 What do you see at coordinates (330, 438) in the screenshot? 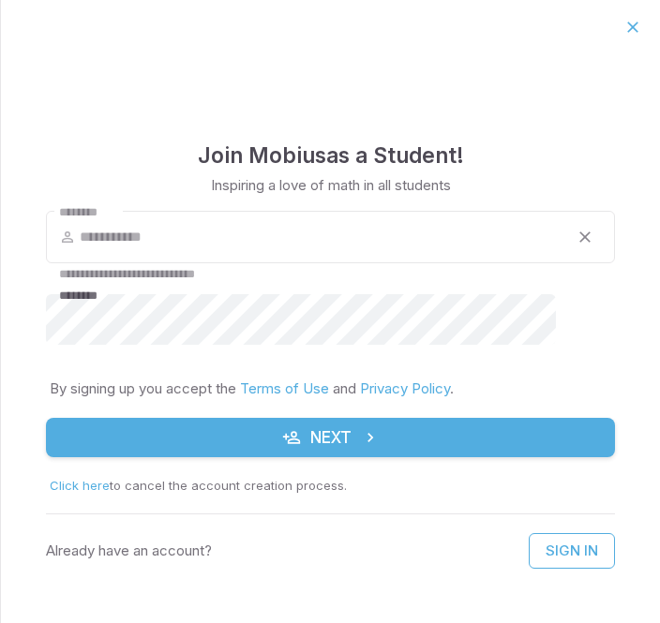
I see `button: Next` at bounding box center [330, 438].